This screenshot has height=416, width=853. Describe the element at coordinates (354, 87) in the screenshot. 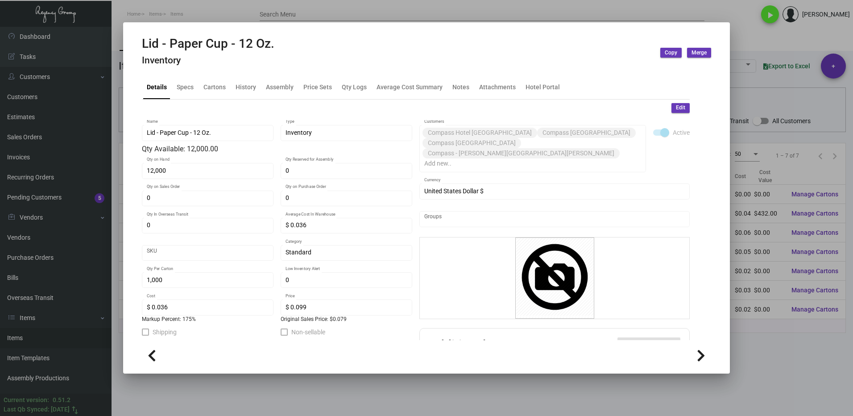

I see `div: Qty Logs` at that location.